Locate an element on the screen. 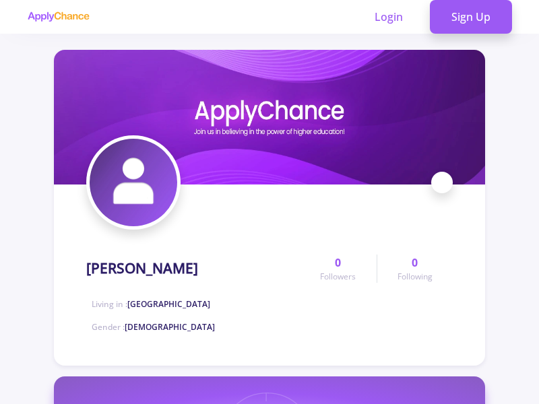 The image size is (539, 404). span: Gender : is located at coordinates (153, 327).